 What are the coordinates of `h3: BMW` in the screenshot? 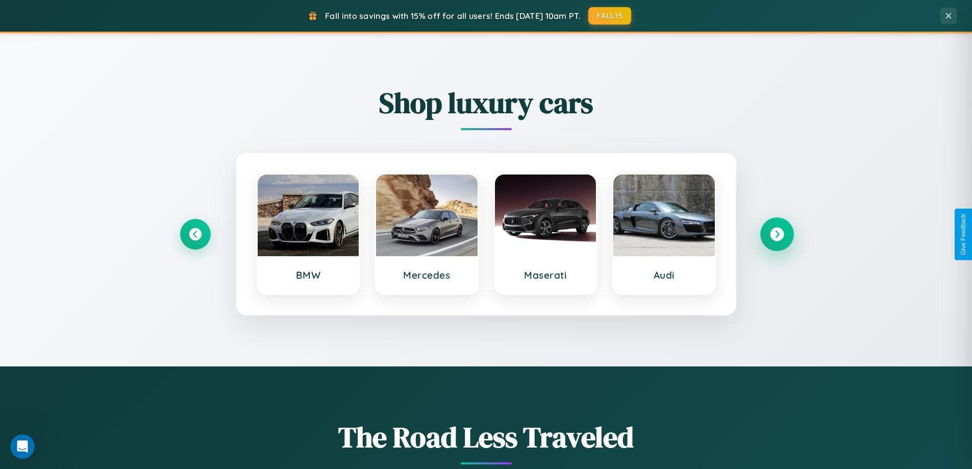 It's located at (308, 275).